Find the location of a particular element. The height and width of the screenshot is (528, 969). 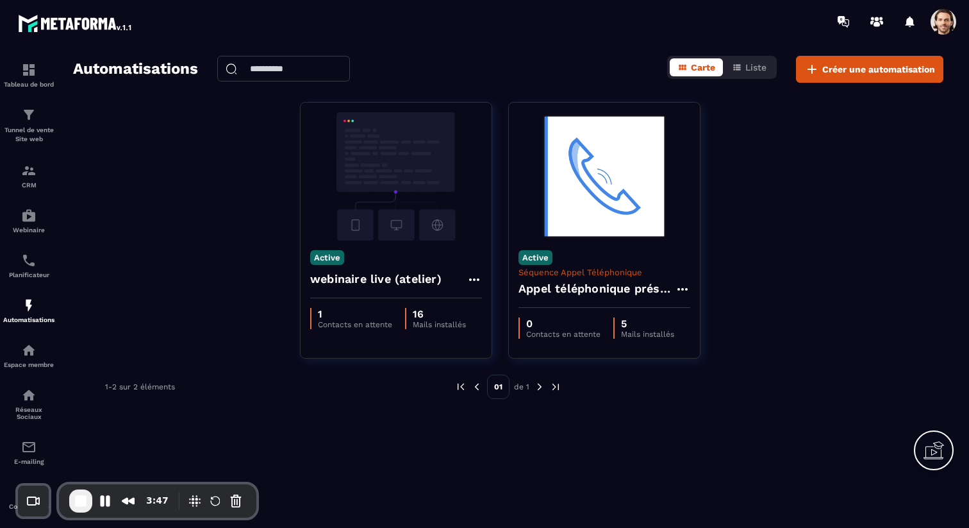

p: Tunnel de vente Site web is located at coordinates (29, 135).